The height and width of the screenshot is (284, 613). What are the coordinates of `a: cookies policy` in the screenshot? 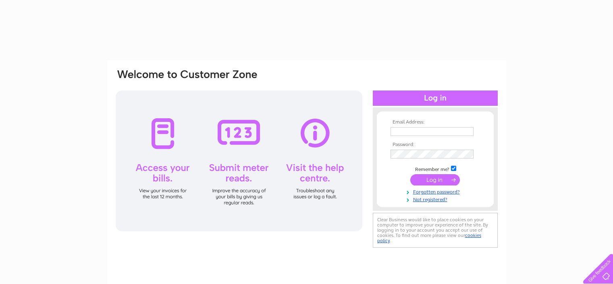 It's located at (429, 238).